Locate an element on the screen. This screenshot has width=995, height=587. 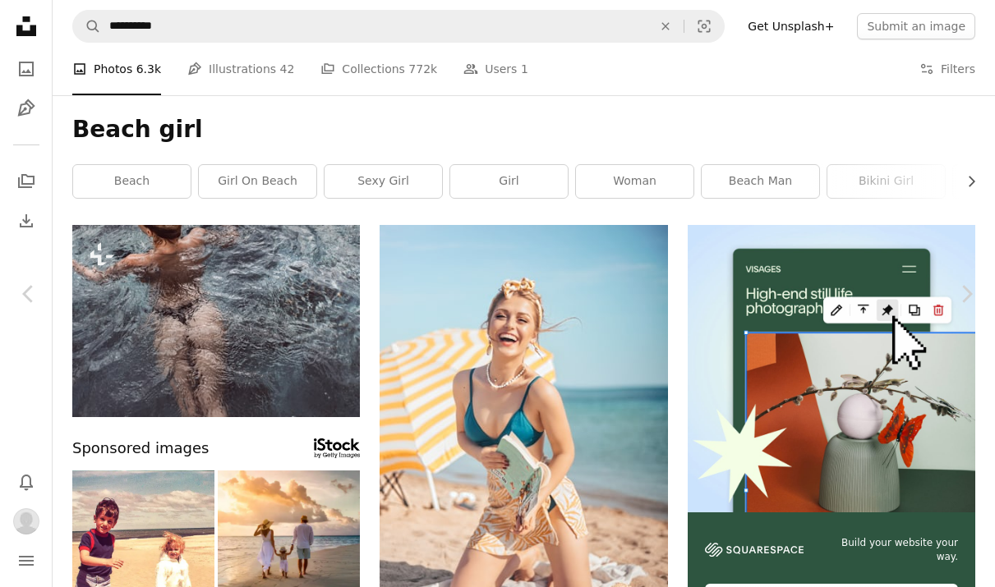
a: sexy girl is located at coordinates (383, 182).